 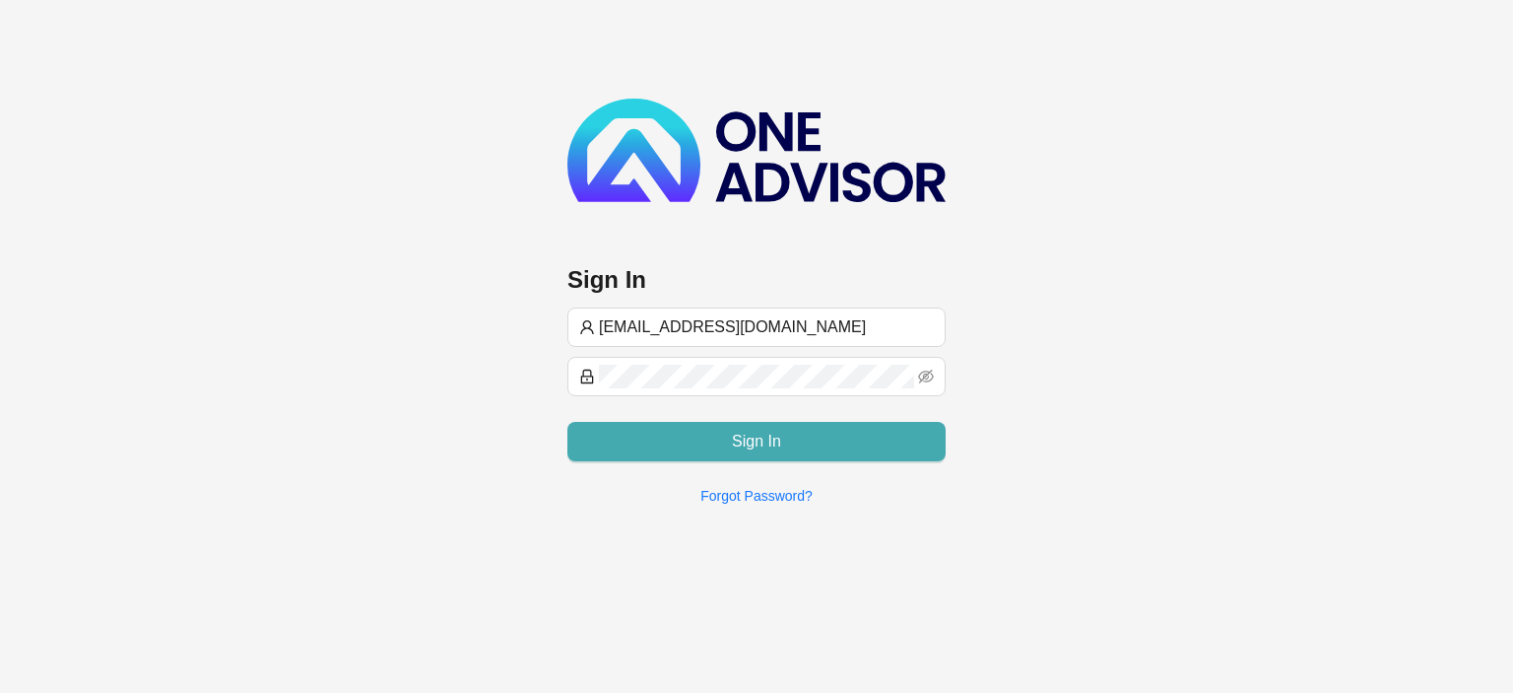 What do you see at coordinates (757, 280) in the screenshot?
I see `h3: Sign In` at bounding box center [757, 280].